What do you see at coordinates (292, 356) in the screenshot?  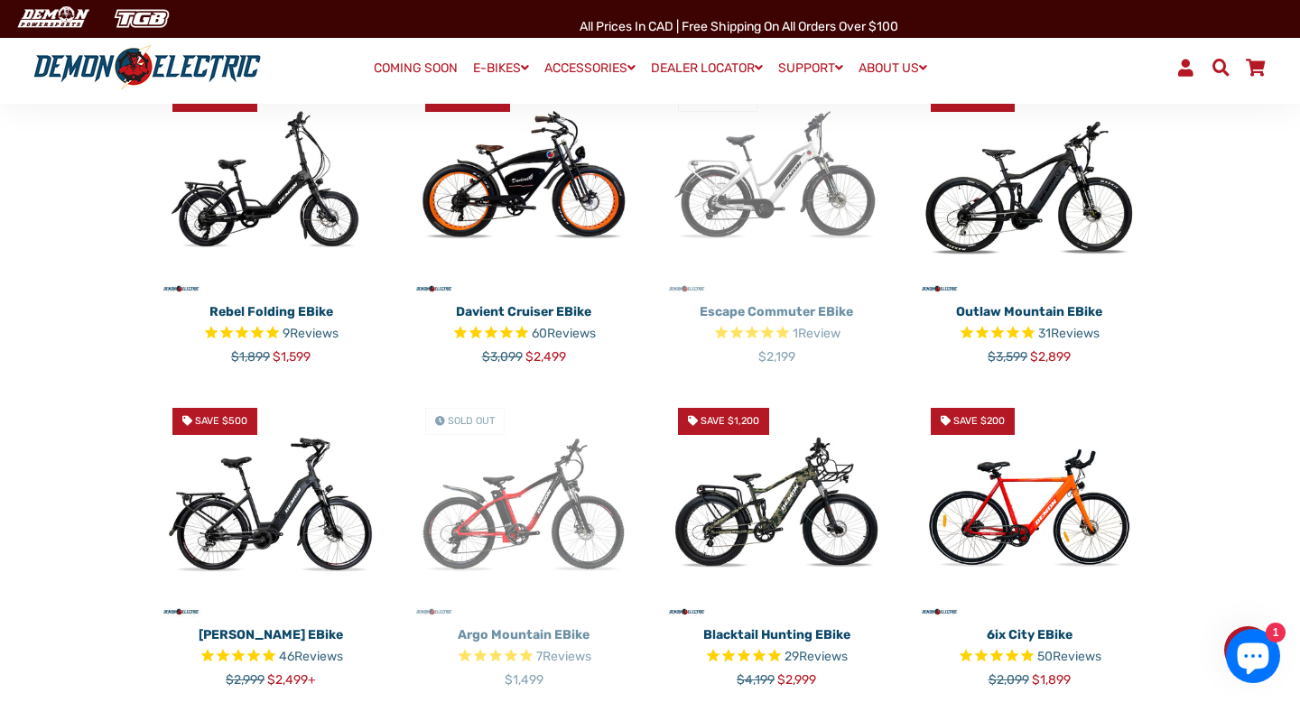 I see `span: $1,599` at bounding box center [292, 356].